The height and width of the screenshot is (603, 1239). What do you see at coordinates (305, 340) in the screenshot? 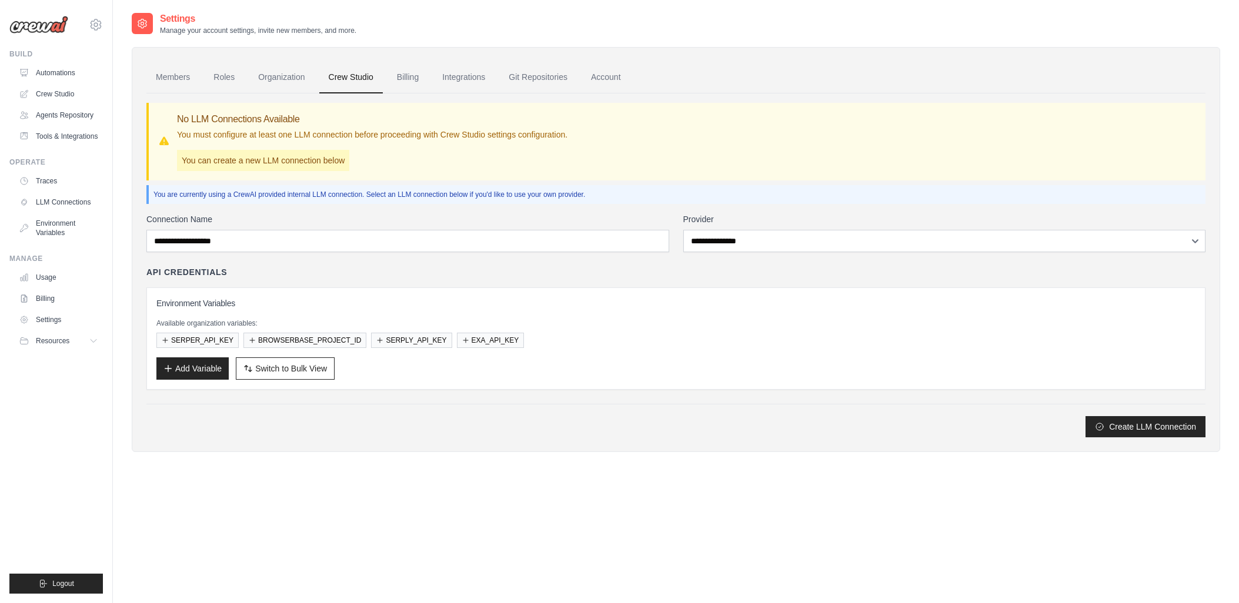
I see `button: BROWSERBASE_PROJECT_ID` at bounding box center [305, 340].